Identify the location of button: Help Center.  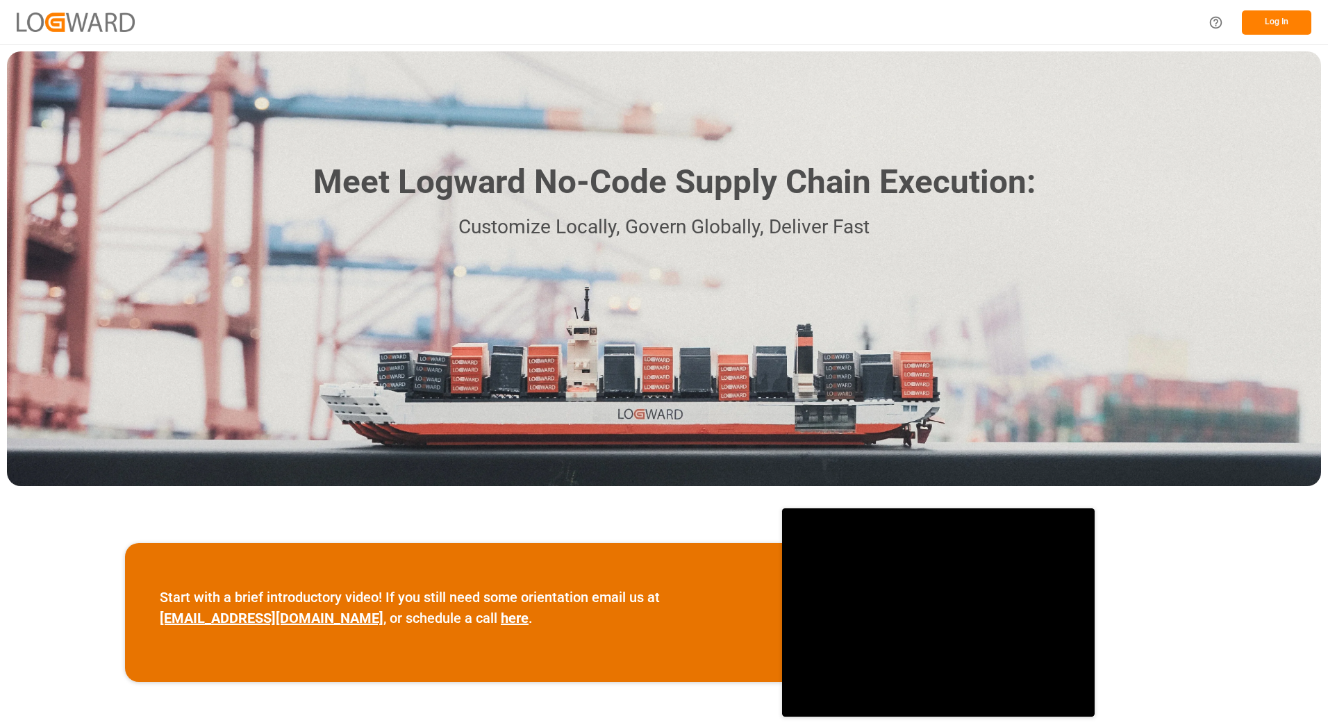
(1216, 22).